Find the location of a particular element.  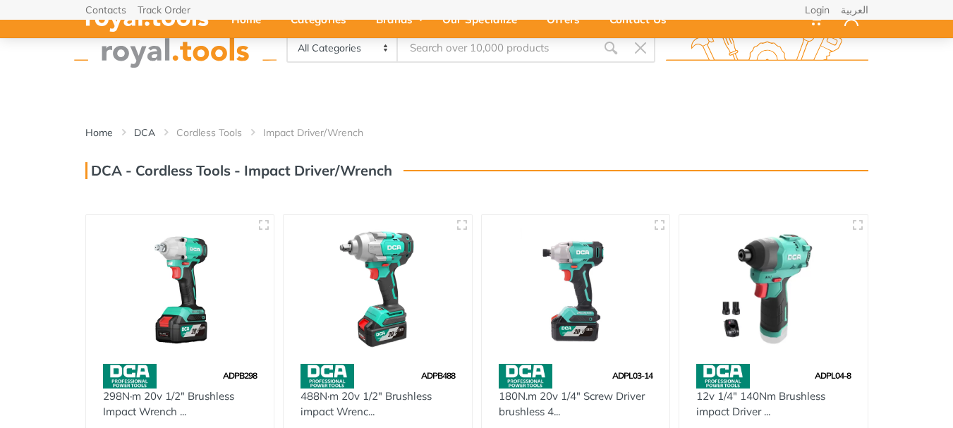

a: 12v 1/4" 140Nm Brushless impact Driver ... is located at coordinates (760, 404).